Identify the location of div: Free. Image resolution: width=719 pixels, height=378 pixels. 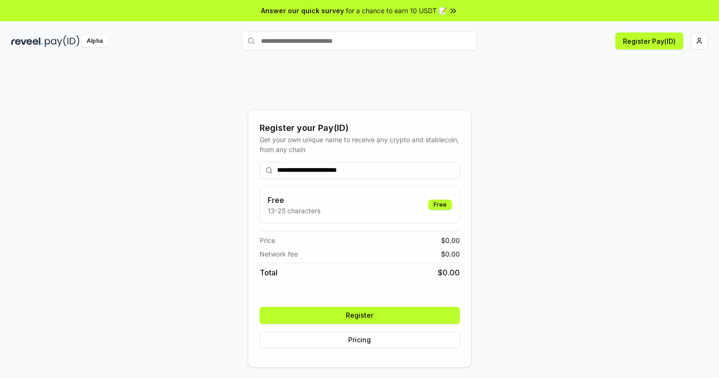
(440, 205).